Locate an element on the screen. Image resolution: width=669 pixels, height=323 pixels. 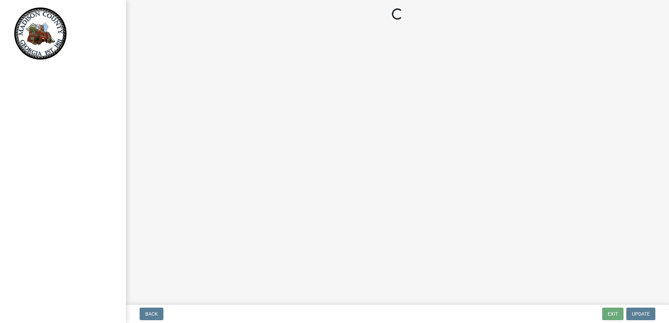
span: Back is located at coordinates (151, 314).